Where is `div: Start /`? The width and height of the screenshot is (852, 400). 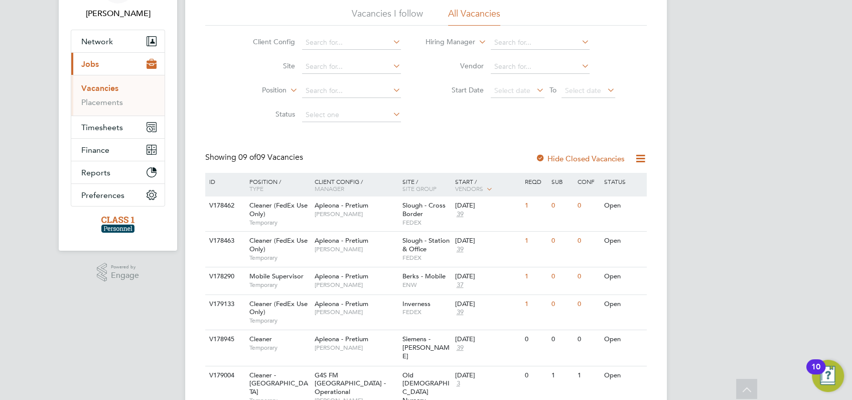 div: Start / is located at coordinates (487, 185).